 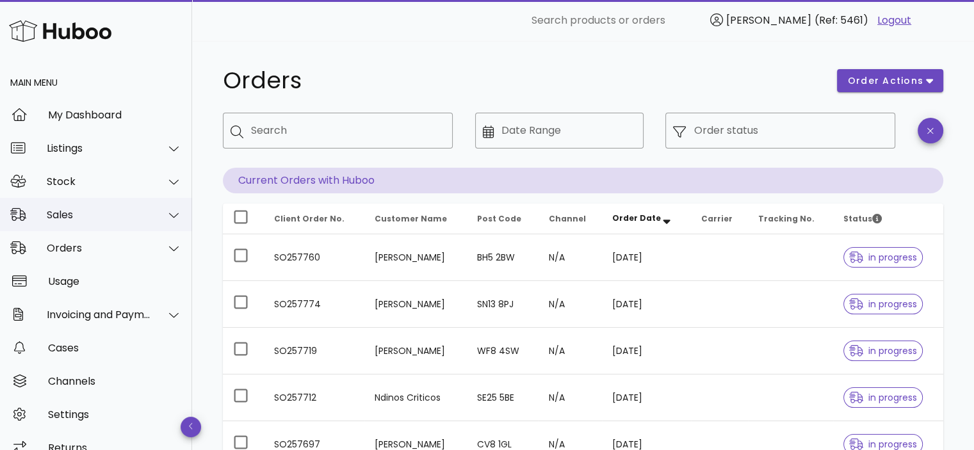 I want to click on td: WF8 4SW, so click(x=503, y=351).